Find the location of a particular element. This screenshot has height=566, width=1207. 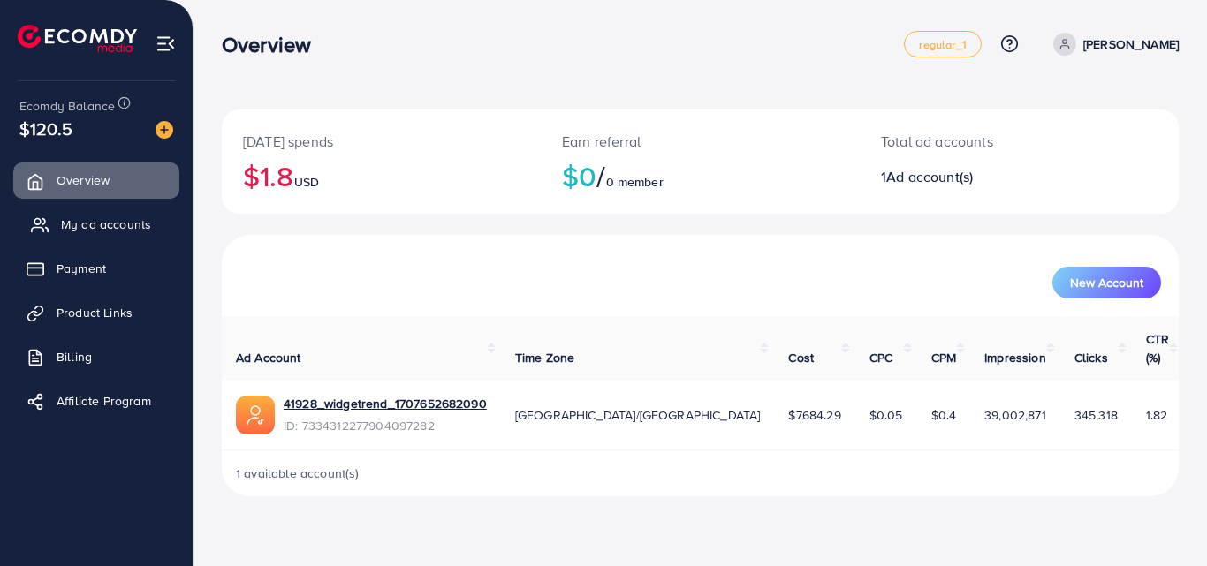

span: $7684.29 is located at coordinates (814, 415).